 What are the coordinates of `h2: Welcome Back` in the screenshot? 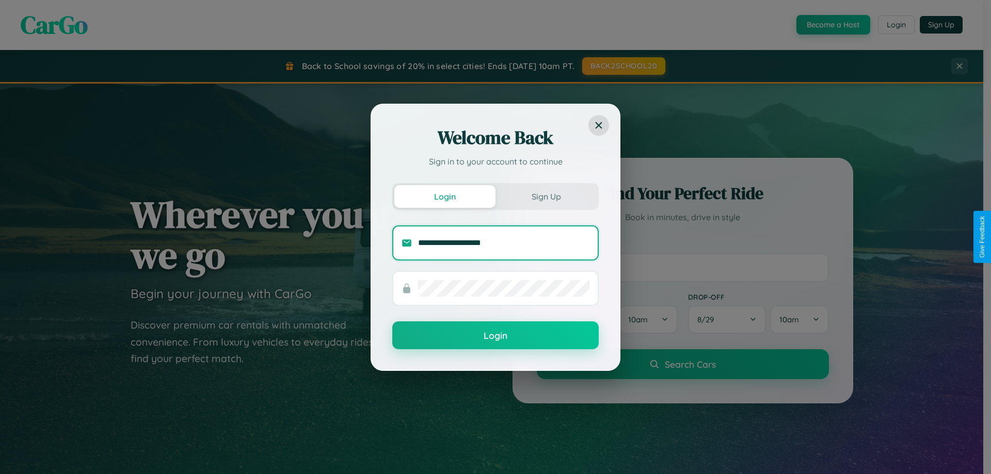 It's located at (495, 138).